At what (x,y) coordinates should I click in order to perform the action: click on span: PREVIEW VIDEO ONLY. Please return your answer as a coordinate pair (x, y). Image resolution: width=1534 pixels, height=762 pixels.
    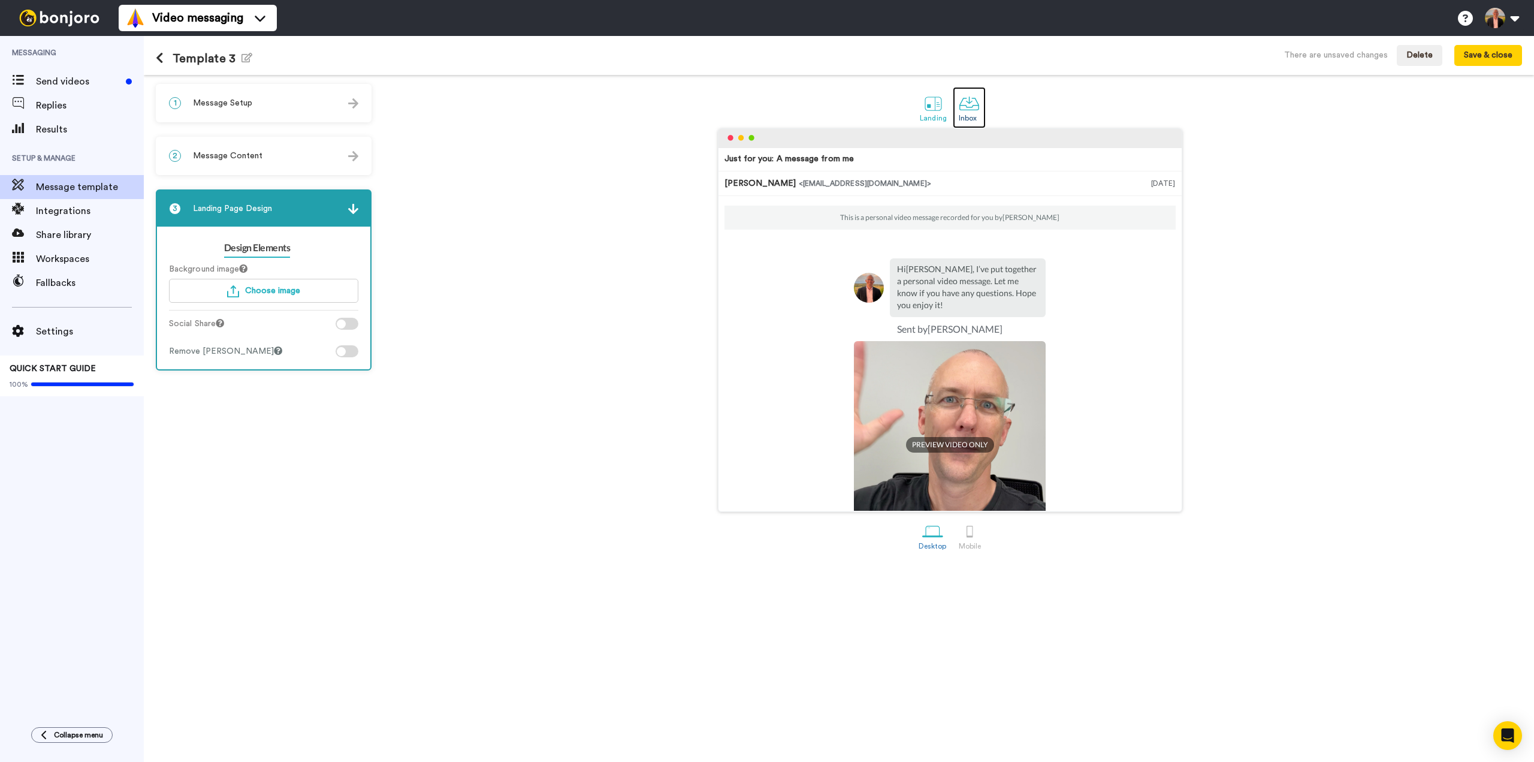
    Looking at the image, I should click on (950, 445).